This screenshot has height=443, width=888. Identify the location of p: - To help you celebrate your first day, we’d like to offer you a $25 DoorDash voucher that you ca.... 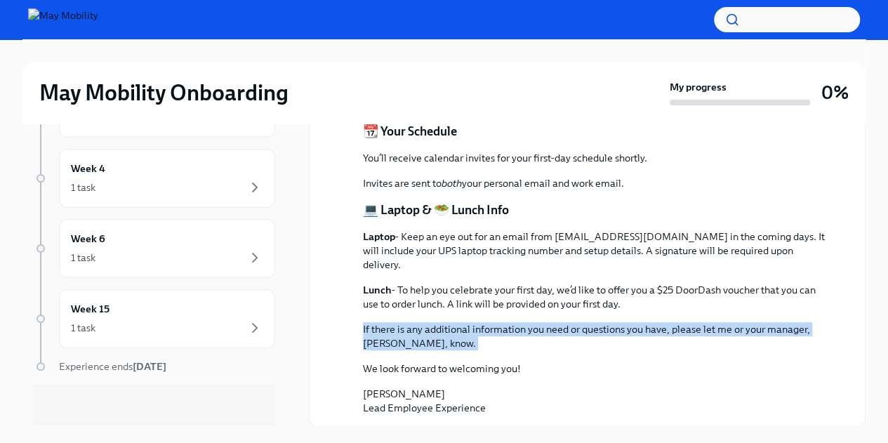
(597, 297).